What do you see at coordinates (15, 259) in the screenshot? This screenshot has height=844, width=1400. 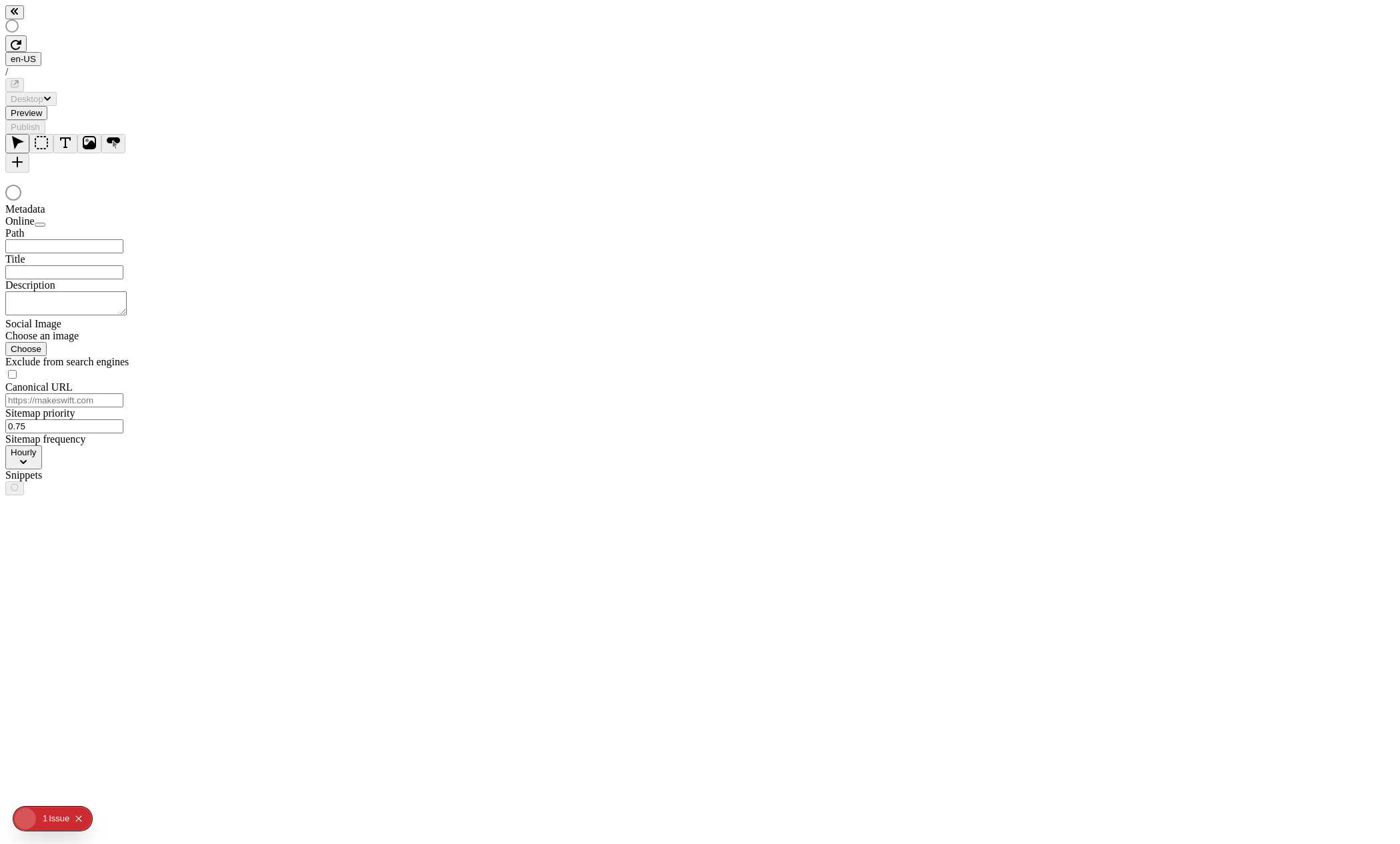 I see `span: Title` at bounding box center [15, 259].